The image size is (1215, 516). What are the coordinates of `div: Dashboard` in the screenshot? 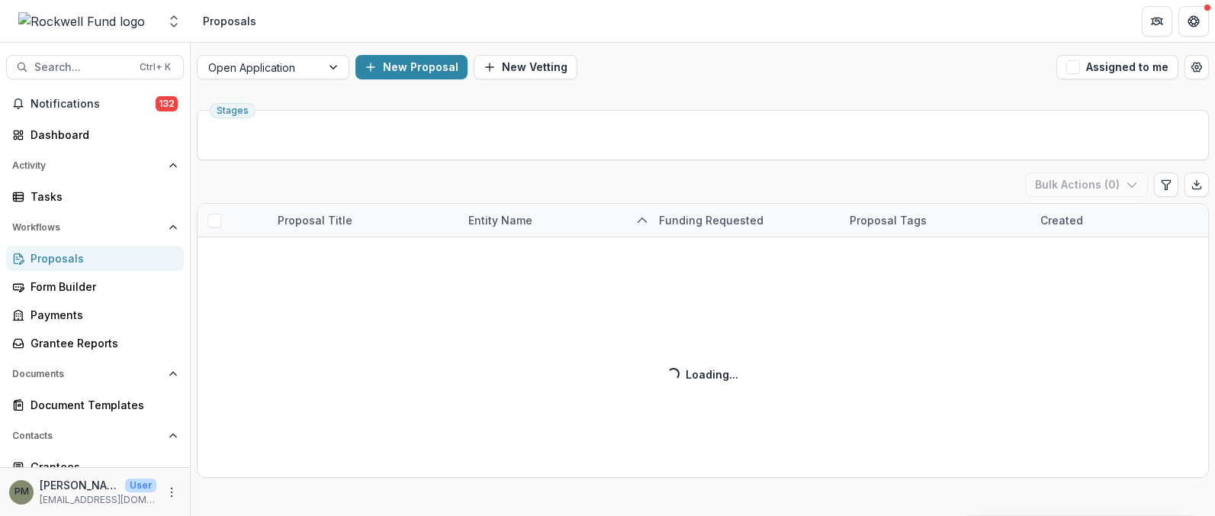 It's located at (101, 134).